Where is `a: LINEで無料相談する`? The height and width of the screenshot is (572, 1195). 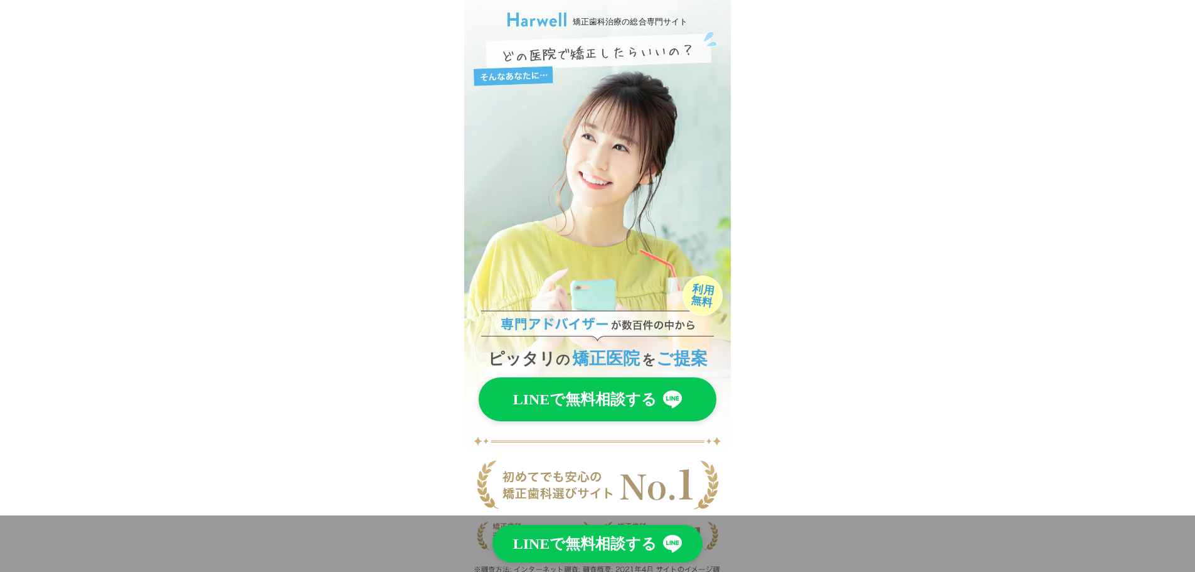 a: LINEで無料相談する is located at coordinates (597, 543).